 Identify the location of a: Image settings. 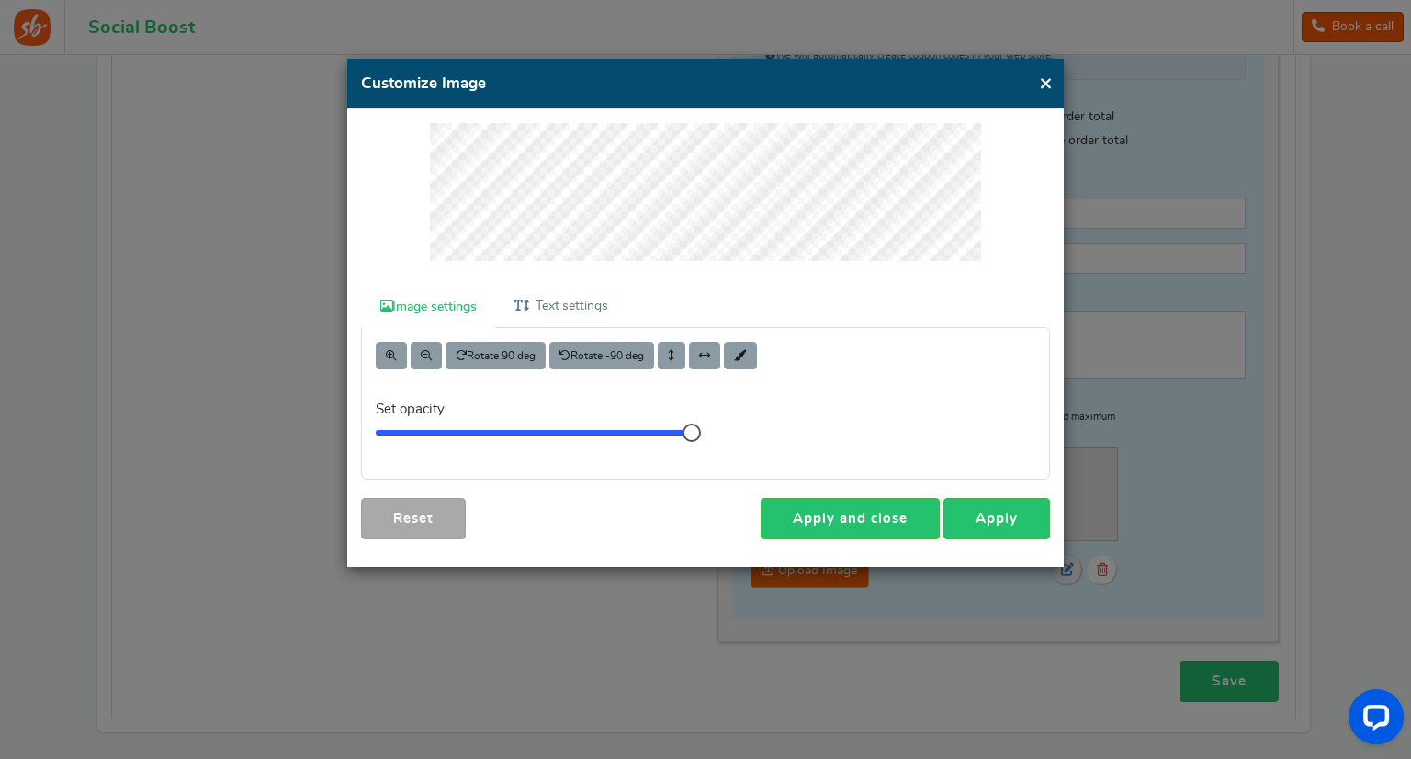
(428, 307).